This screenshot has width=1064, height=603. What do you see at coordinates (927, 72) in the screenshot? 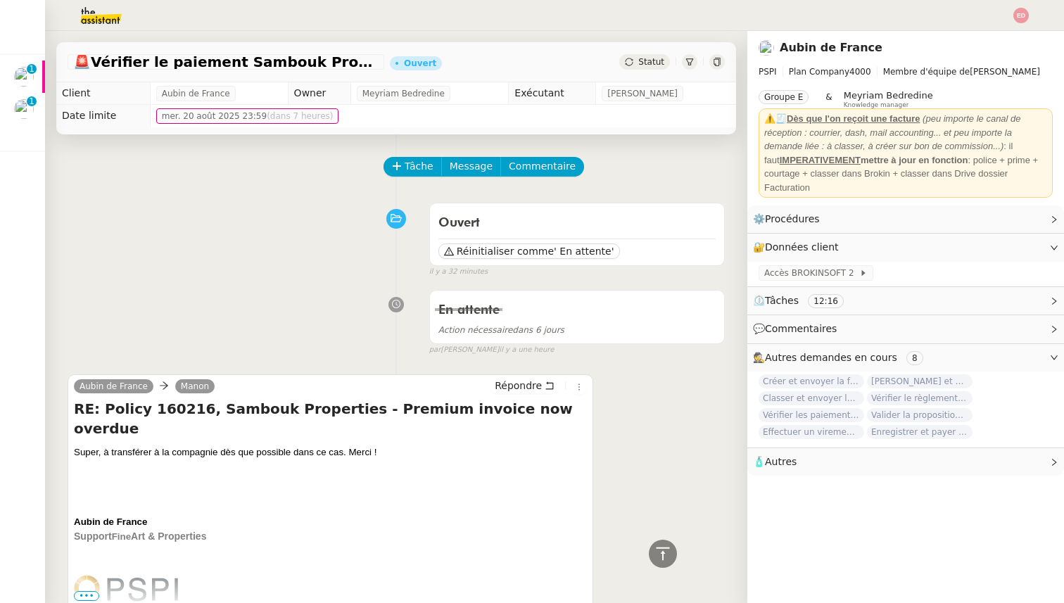
I see `span: Membre d'équipe de` at bounding box center [927, 72].